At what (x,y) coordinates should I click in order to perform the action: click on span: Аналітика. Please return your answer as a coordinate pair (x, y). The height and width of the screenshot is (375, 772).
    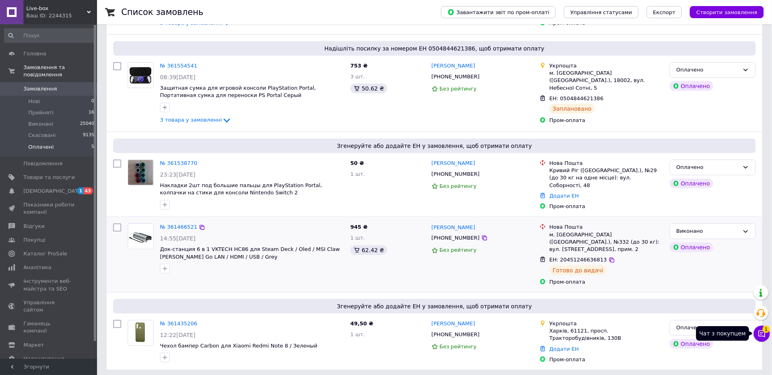
    Looking at the image, I should click on (37, 268).